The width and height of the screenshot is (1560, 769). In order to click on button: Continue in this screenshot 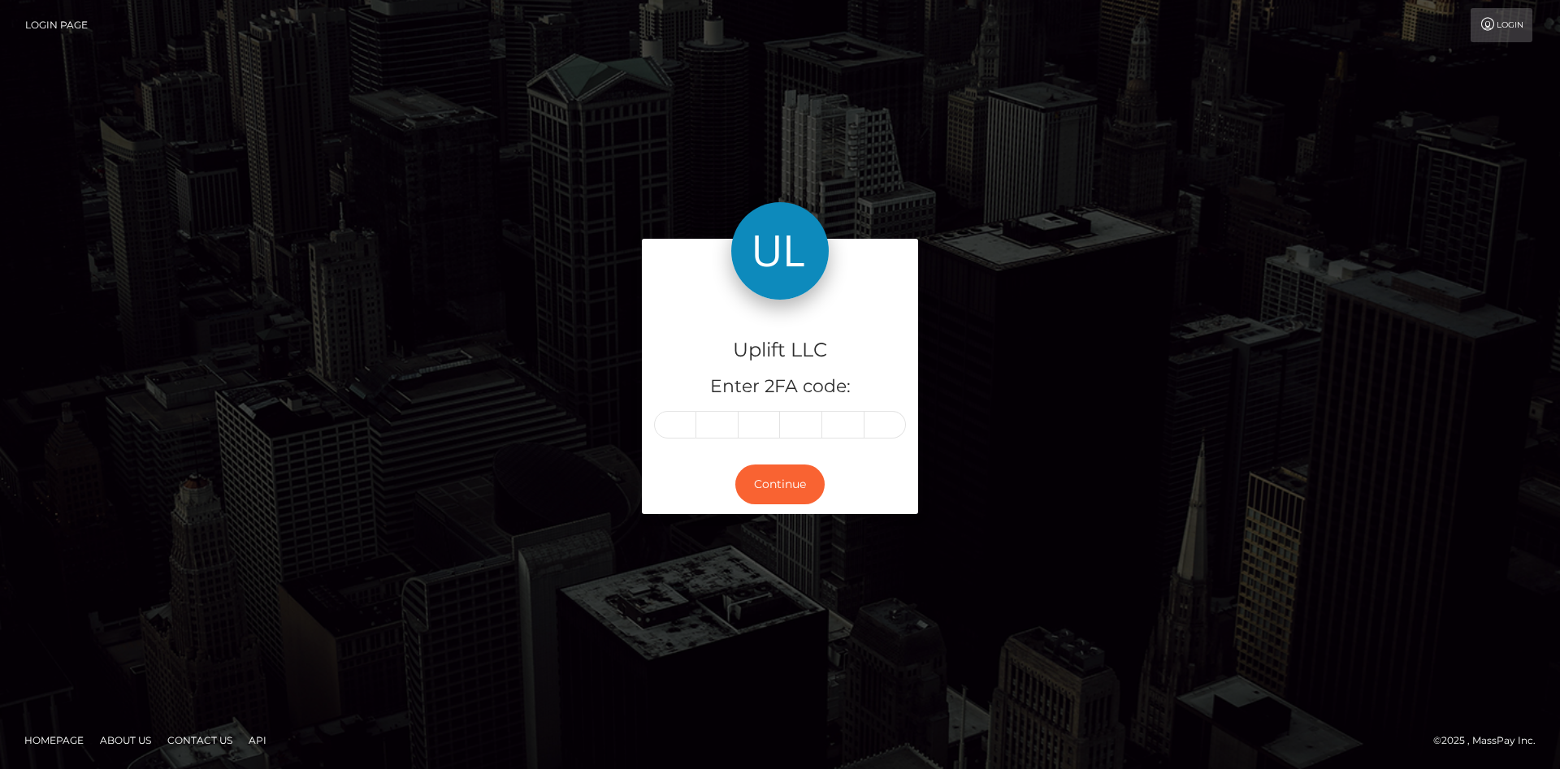, I will do `click(780, 484)`.